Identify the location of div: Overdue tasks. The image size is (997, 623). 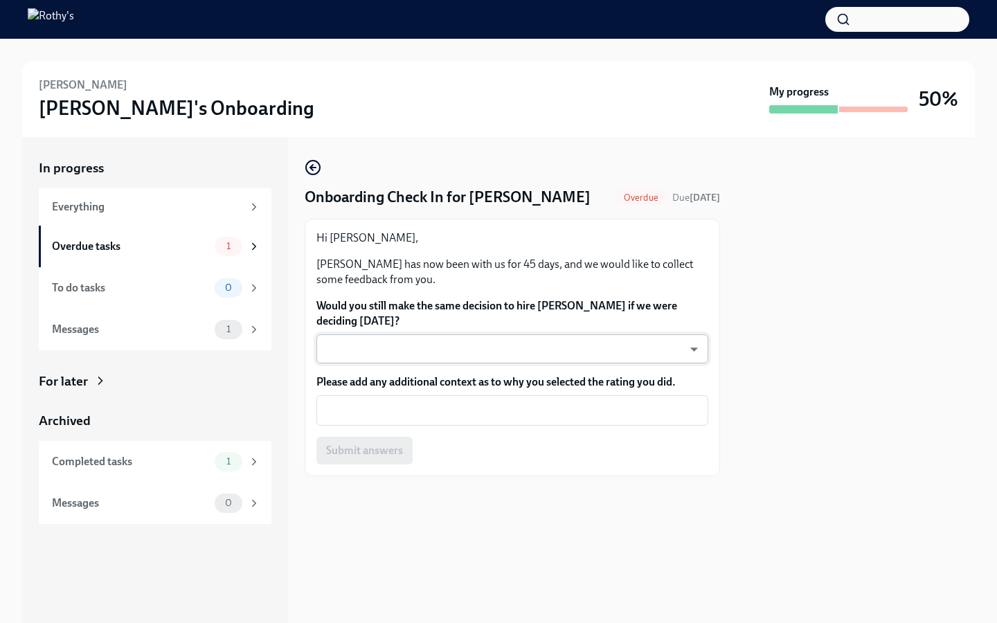
(130, 246).